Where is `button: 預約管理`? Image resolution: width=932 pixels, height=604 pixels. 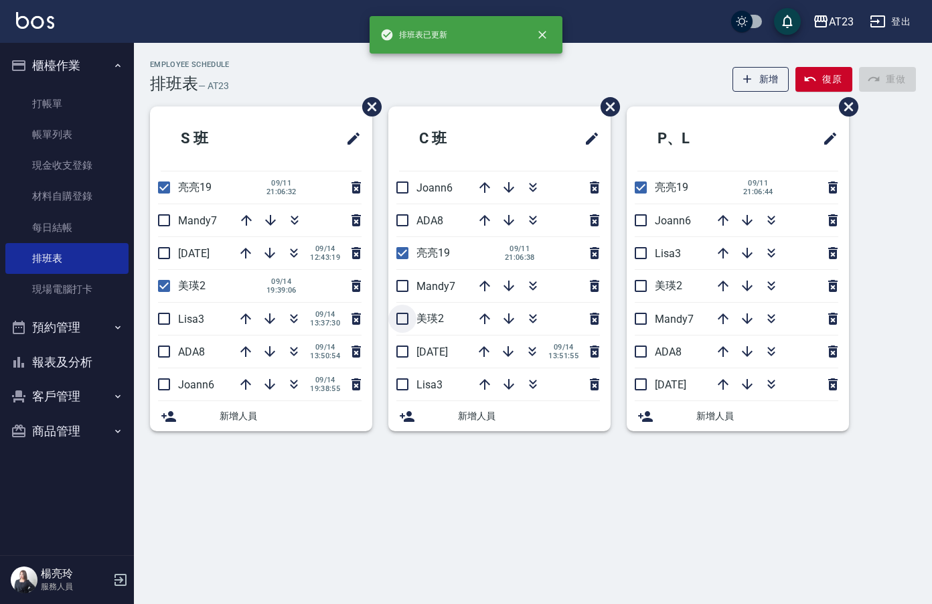
button: 預約管理 is located at coordinates (67, 327).